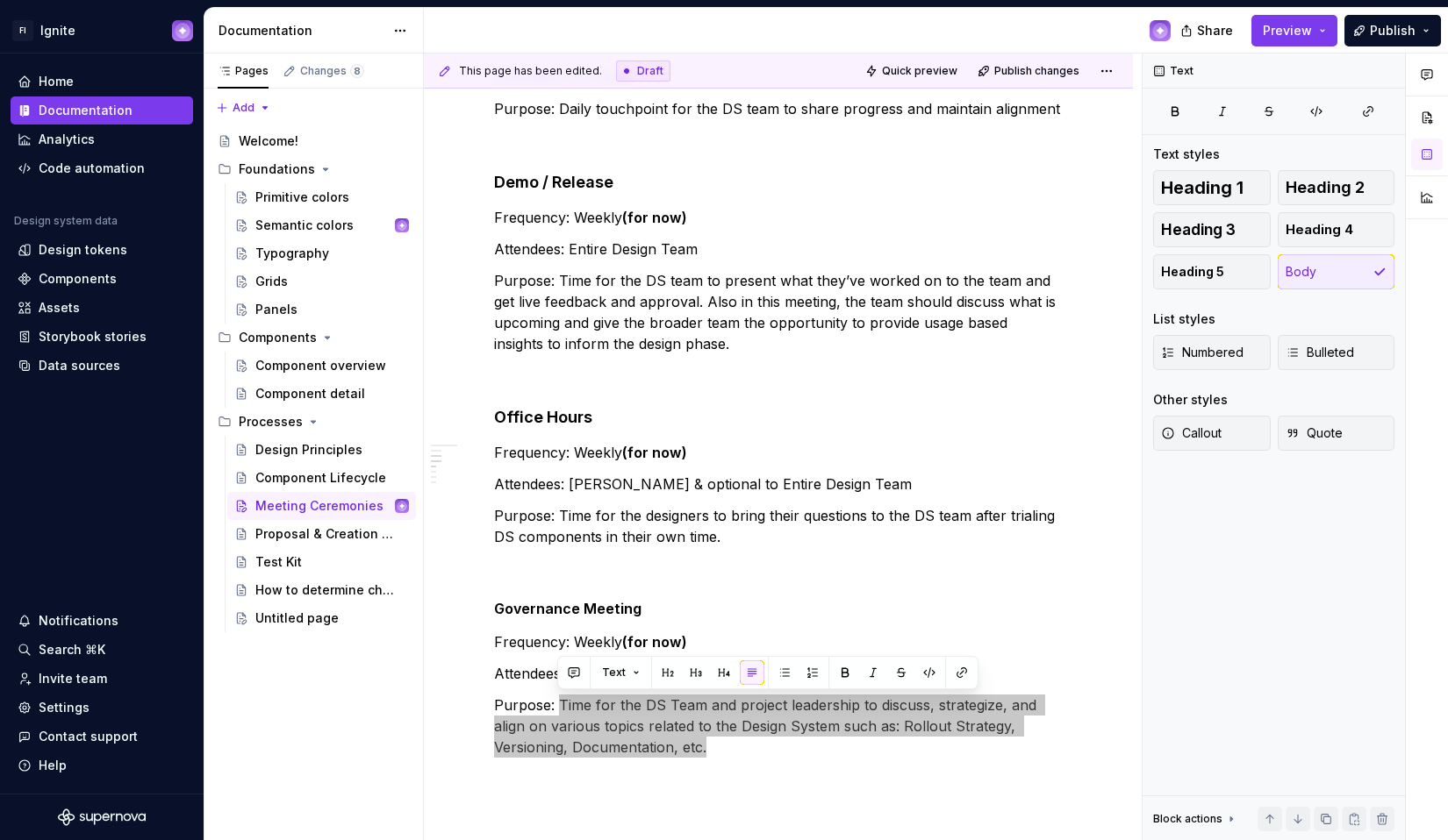 This screenshot has width=1448, height=840. What do you see at coordinates (1212, 272) in the screenshot?
I see `button: Heading 5` at bounding box center [1212, 272].